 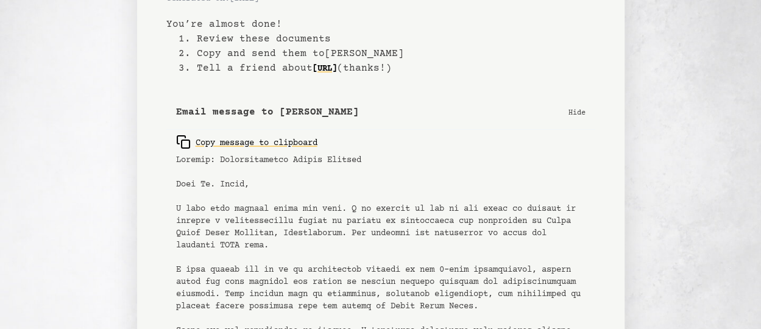 I want to click on button: Copy message to clipboard, so click(x=247, y=142).